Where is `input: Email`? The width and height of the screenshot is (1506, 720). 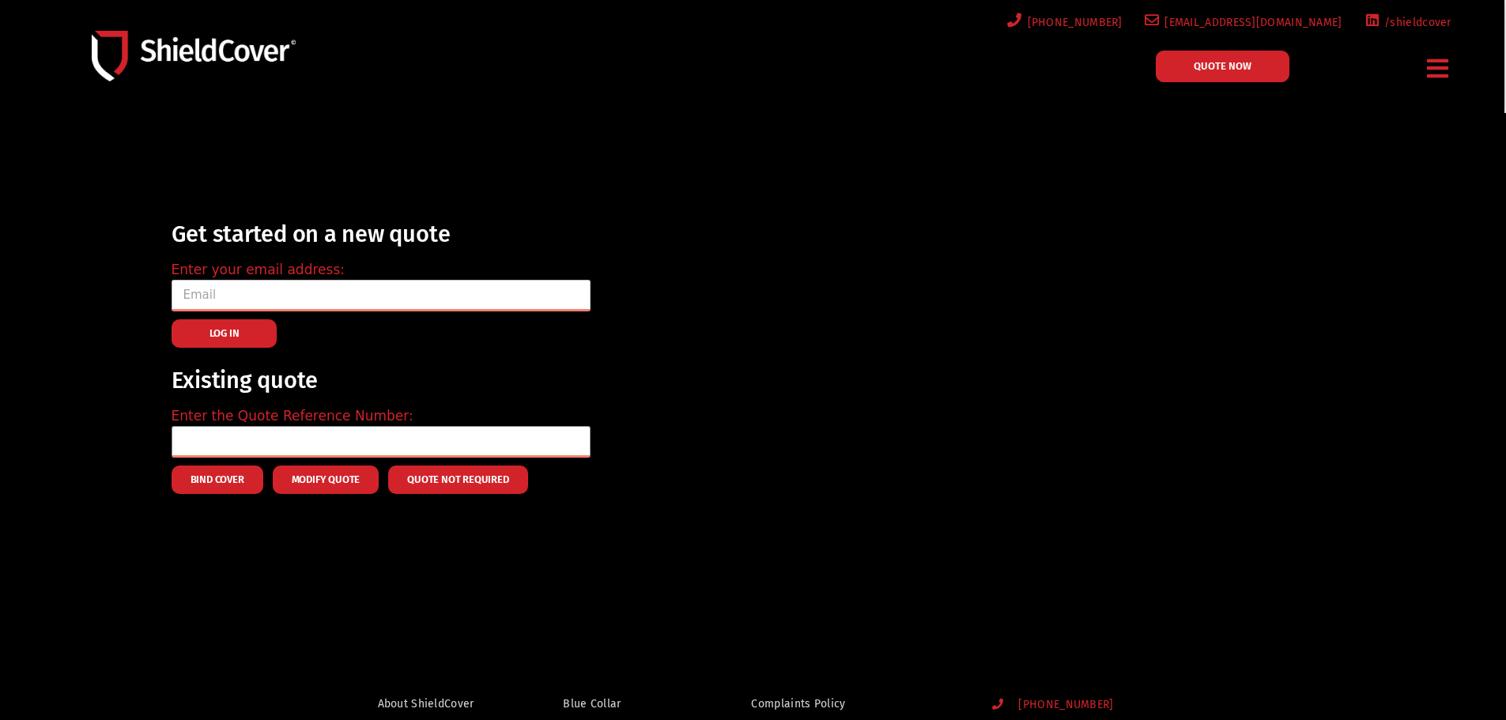
input: Email is located at coordinates (381, 296).